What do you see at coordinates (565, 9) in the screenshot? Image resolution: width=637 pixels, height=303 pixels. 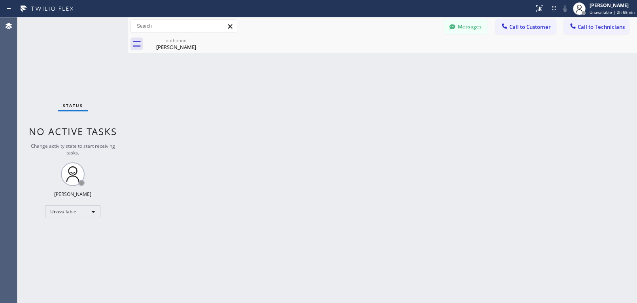 I see `button: Mute` at bounding box center [565, 9].